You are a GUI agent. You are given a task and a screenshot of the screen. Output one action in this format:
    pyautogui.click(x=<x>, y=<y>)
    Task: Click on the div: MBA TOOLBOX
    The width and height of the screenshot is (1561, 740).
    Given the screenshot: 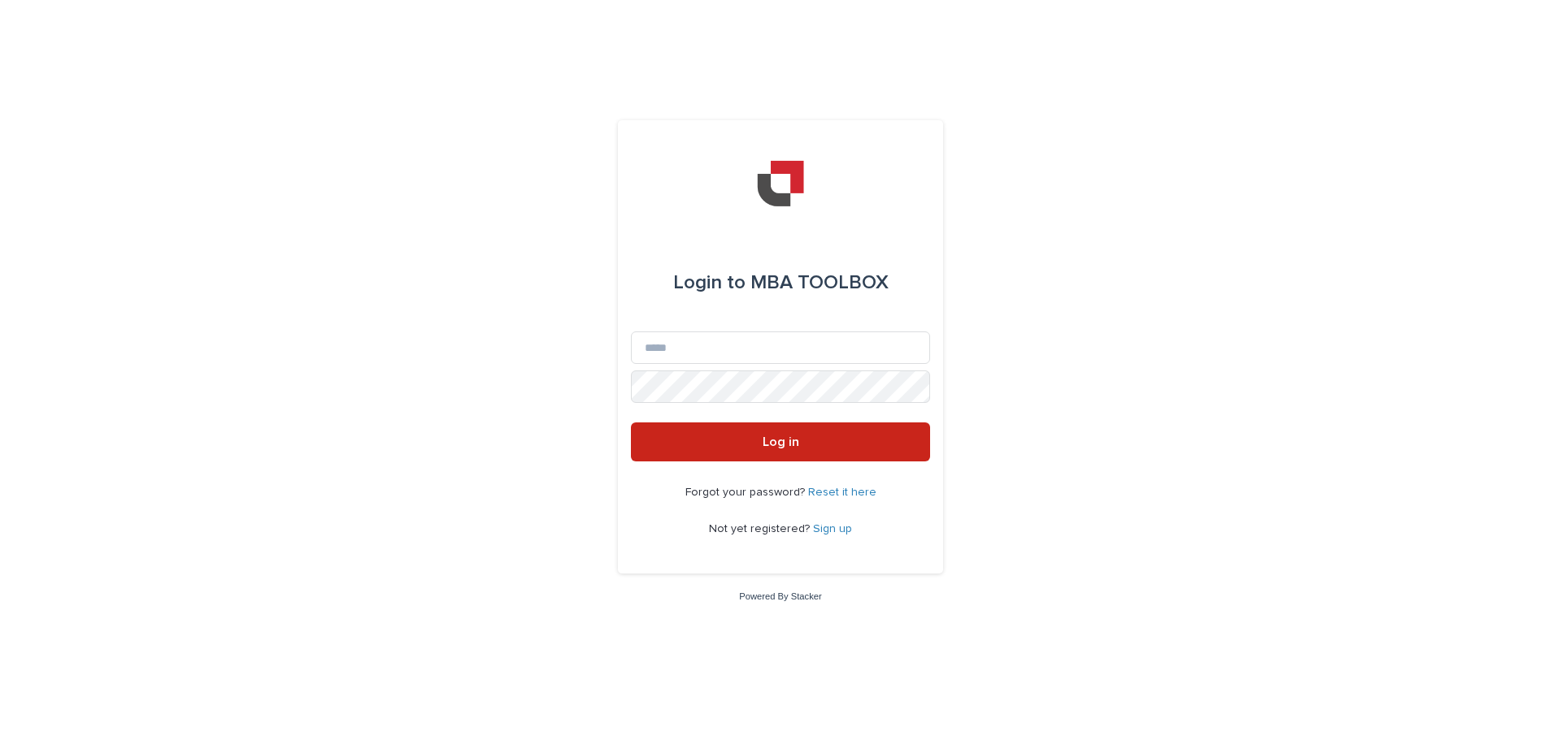 What is the action you would take?
    pyautogui.click(x=780, y=283)
    